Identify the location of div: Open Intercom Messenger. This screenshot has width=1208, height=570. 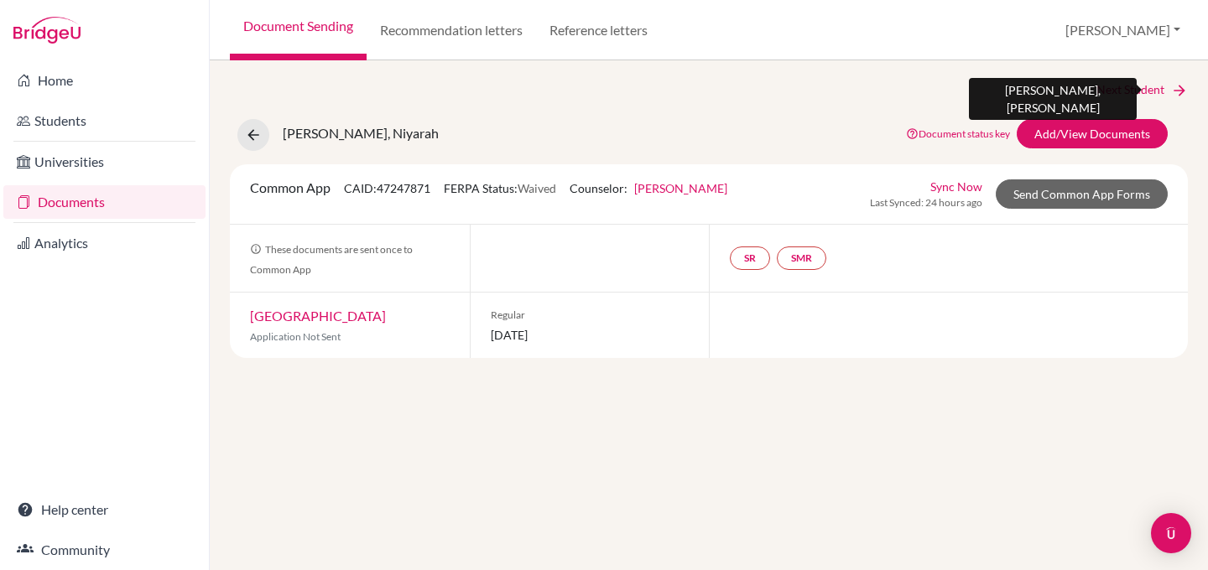
(1171, 533).